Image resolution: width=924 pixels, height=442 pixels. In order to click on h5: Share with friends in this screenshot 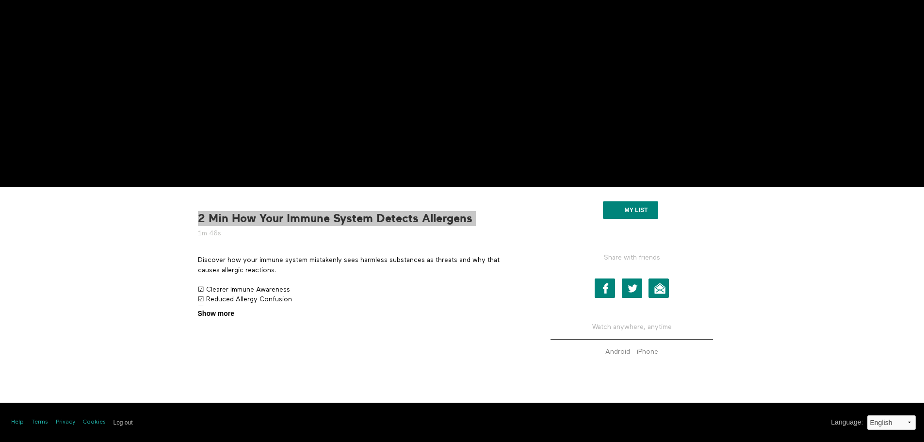, I will do `click(631, 261)`.